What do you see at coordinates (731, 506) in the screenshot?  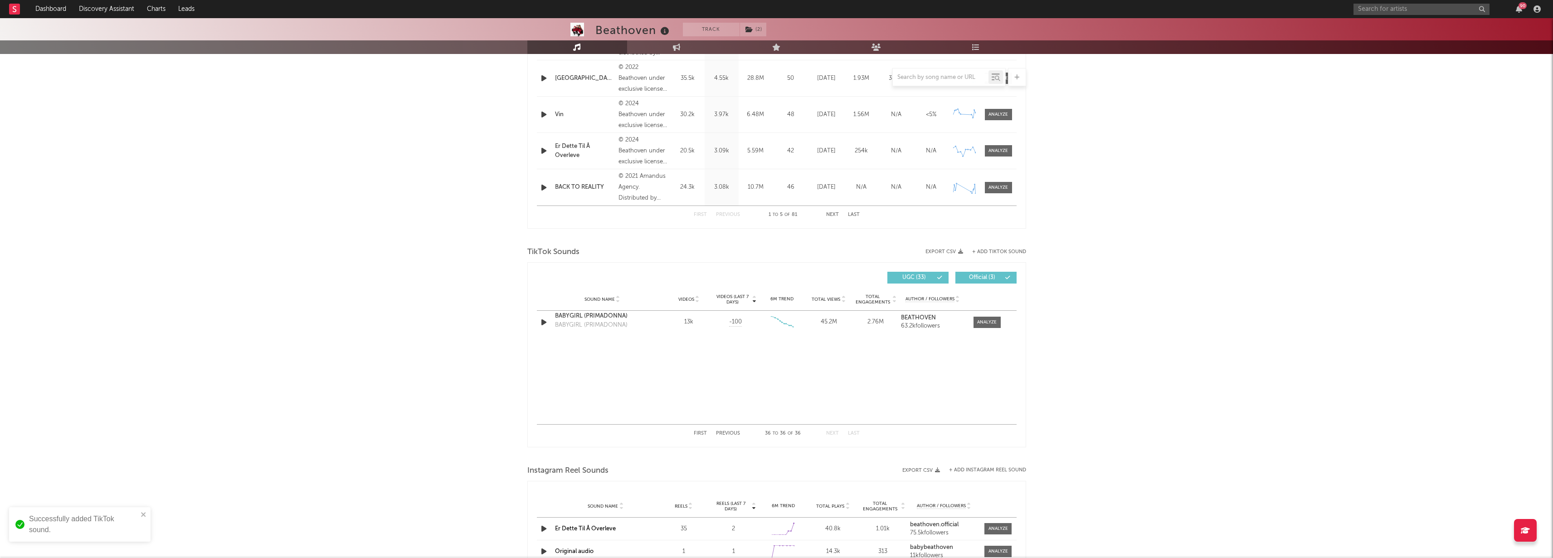 I see `span: Reels (last 7 days)` at bounding box center [731, 506].